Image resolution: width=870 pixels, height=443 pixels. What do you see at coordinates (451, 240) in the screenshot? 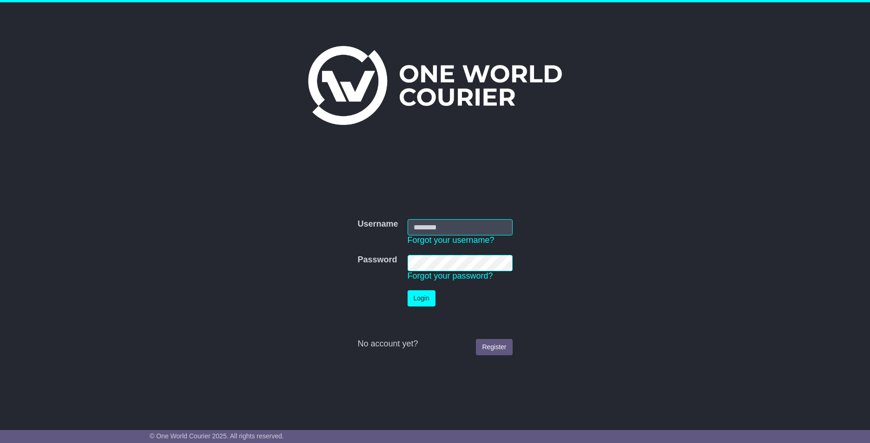
I see `a: Forgot your username?` at bounding box center [451, 240].